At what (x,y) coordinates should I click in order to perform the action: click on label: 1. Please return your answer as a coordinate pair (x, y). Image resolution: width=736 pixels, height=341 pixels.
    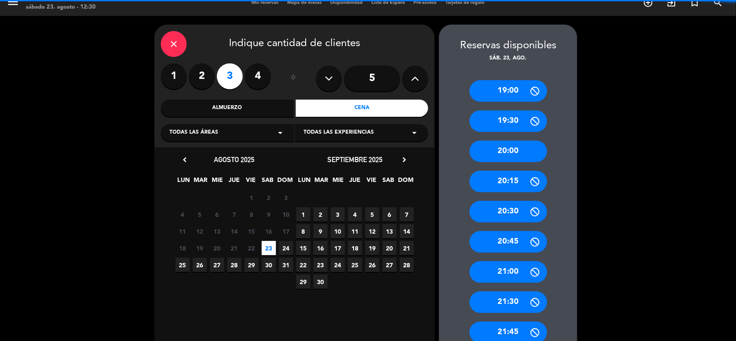
    Looking at the image, I should click on (174, 76).